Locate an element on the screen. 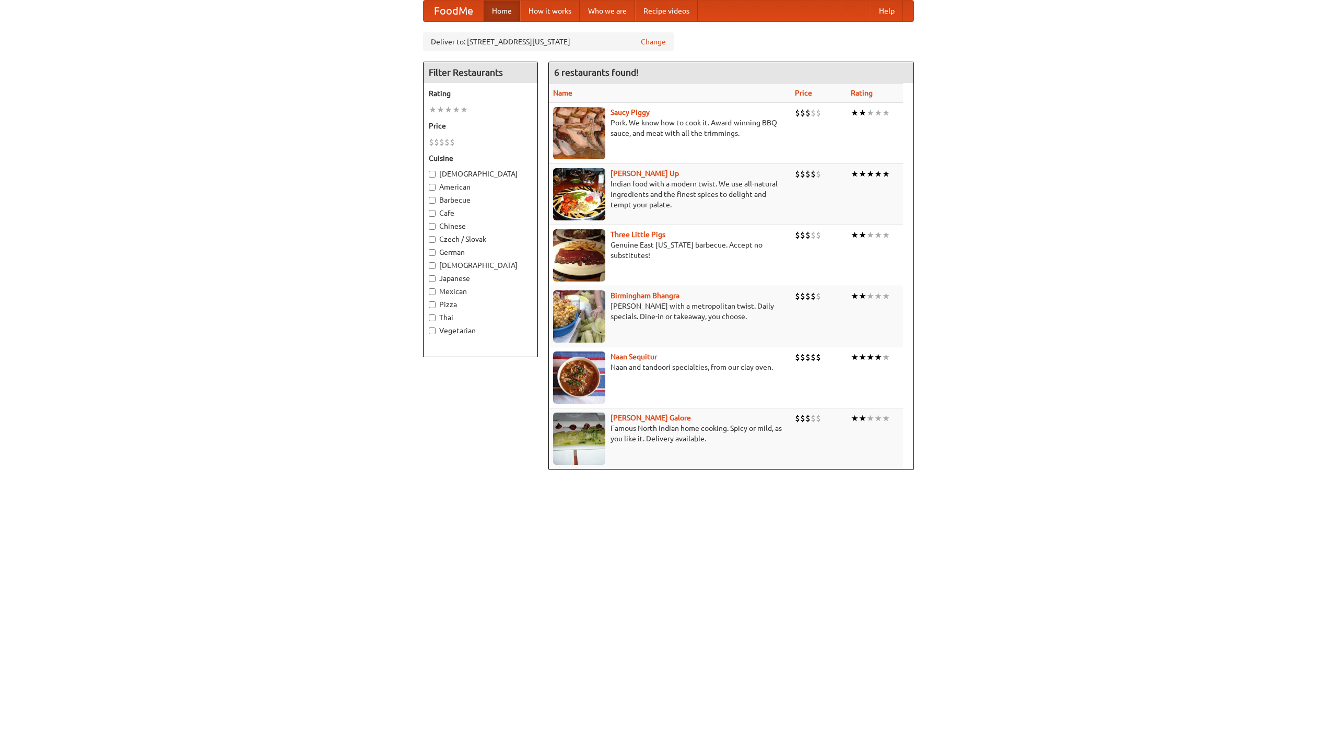 The image size is (1337, 739). a: Name is located at coordinates (562, 93).